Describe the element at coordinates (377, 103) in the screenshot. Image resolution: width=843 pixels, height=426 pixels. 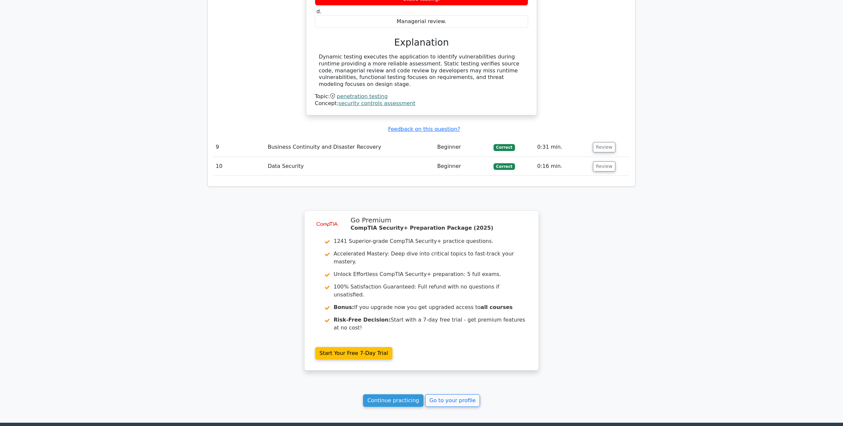
I see `a: security controls assessment` at that location.